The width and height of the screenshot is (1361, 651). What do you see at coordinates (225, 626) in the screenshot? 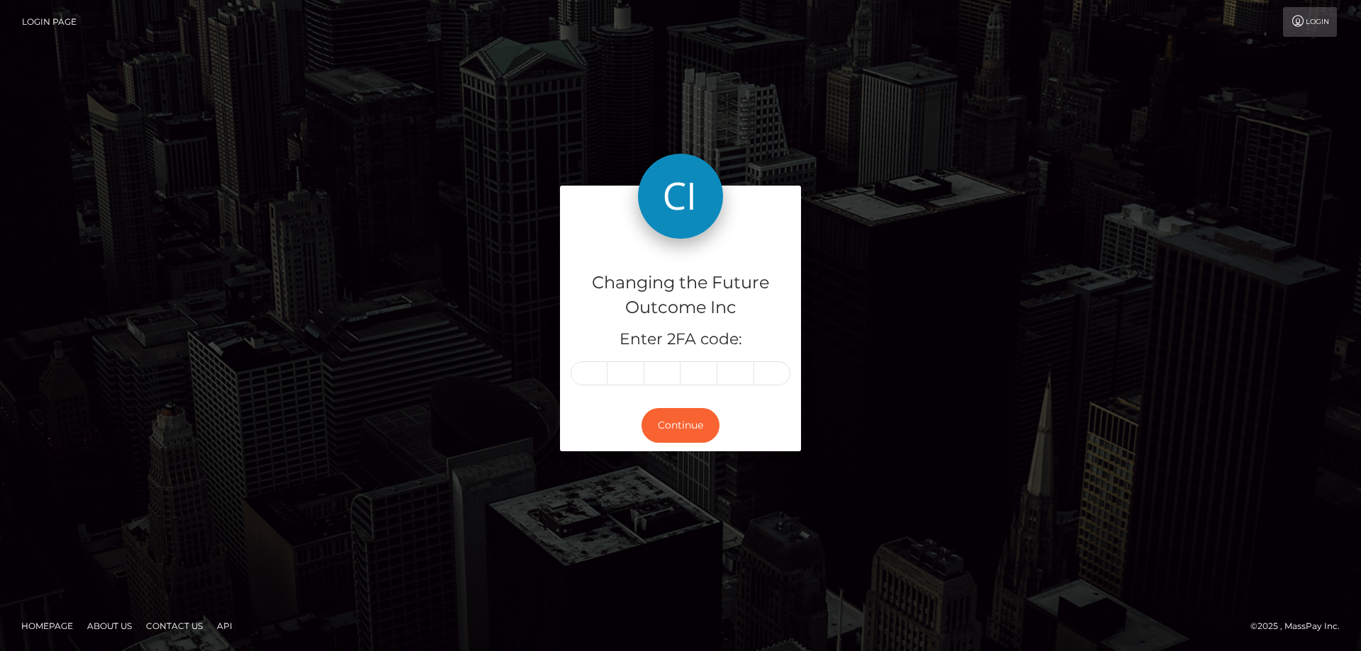
I see `a: API` at bounding box center [225, 626].